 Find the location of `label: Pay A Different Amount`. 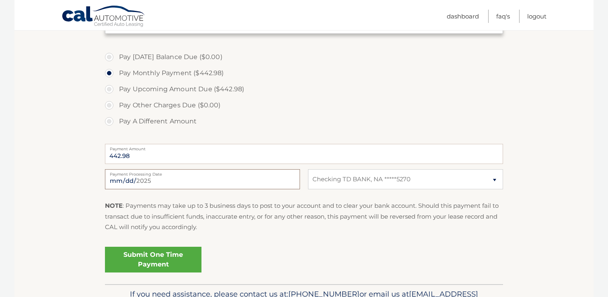

label: Pay A Different Amount is located at coordinates (304, 121).